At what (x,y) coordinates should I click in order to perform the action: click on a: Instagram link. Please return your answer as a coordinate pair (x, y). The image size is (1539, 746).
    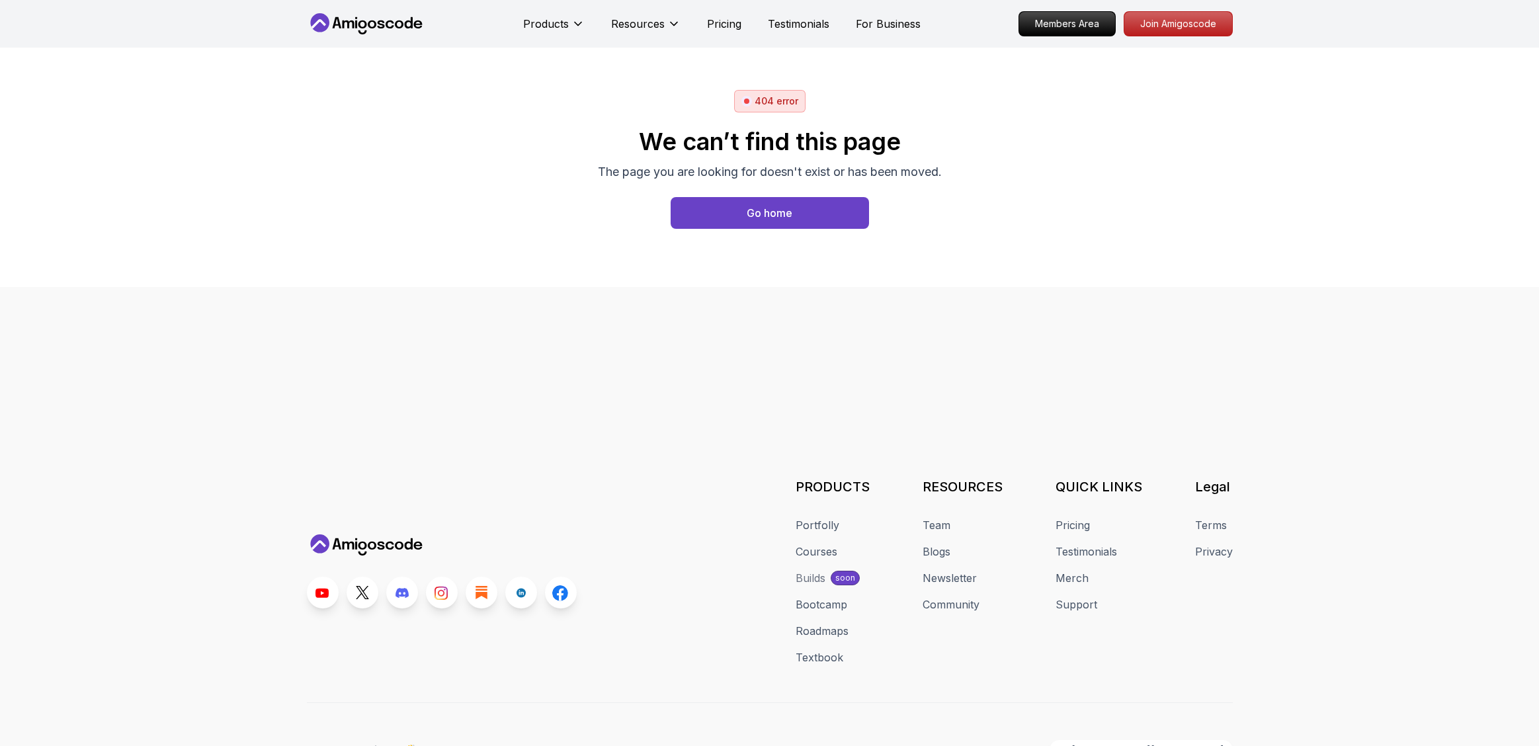
    Looking at the image, I should click on (442, 592).